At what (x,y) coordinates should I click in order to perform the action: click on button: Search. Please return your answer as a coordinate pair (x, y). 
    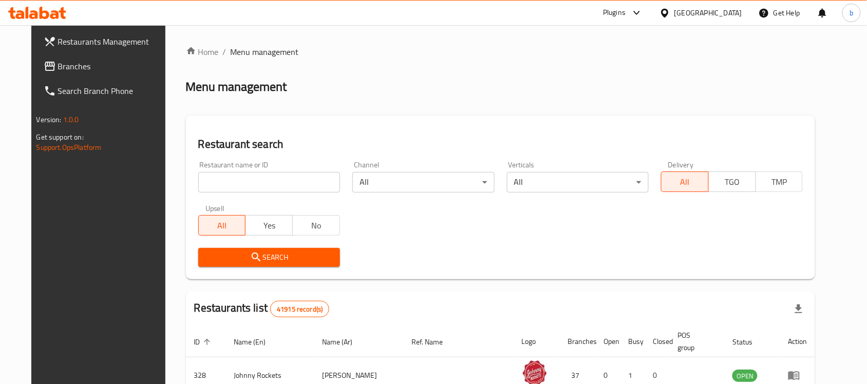
    Looking at the image, I should click on (269, 257).